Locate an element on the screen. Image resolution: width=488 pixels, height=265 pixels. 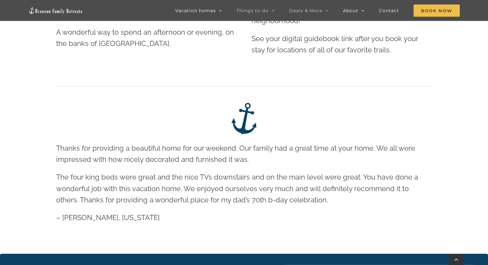
p: The four king beds were great and the nice TVs downstairs and on the main level were great. You h... is located at coordinates (244, 188).